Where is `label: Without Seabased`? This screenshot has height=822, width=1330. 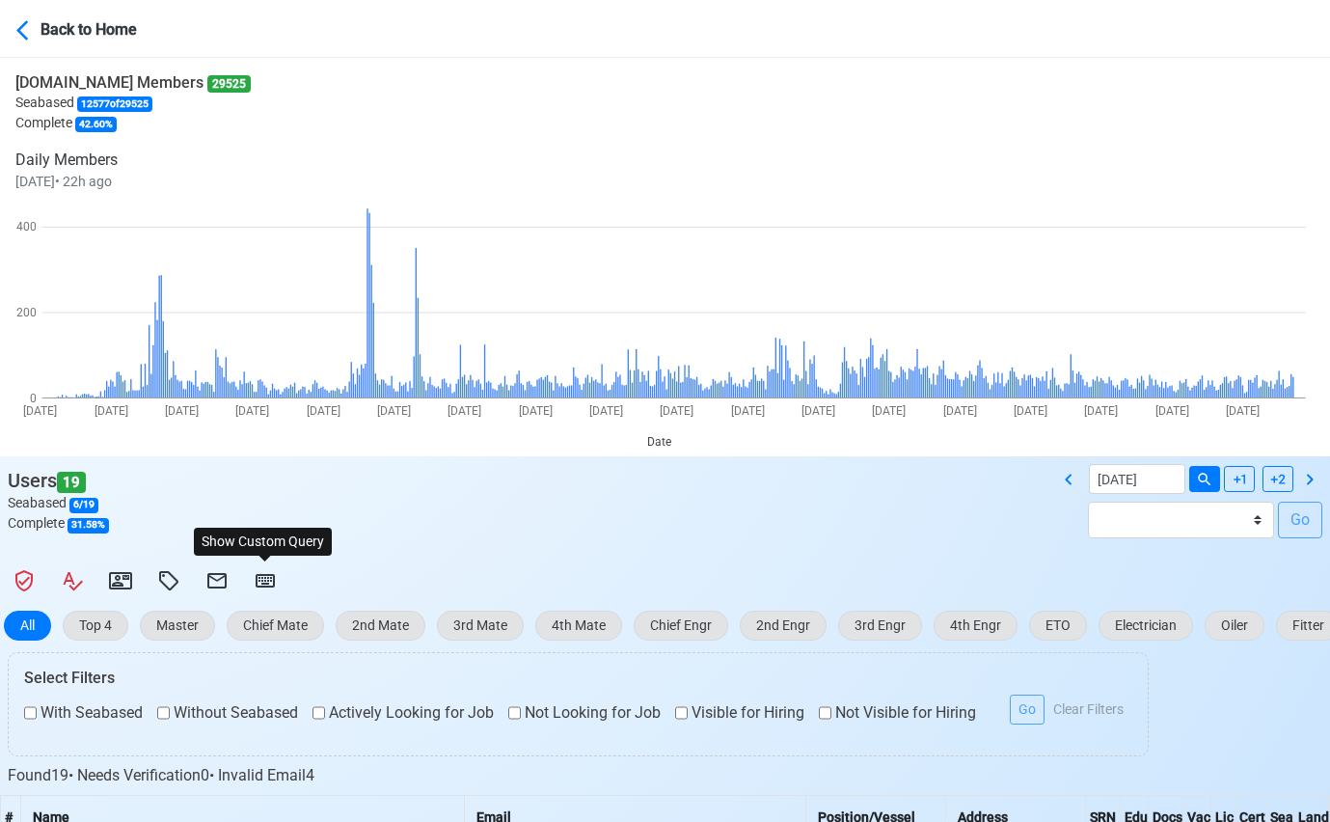 label: Without Seabased is located at coordinates (228, 713).